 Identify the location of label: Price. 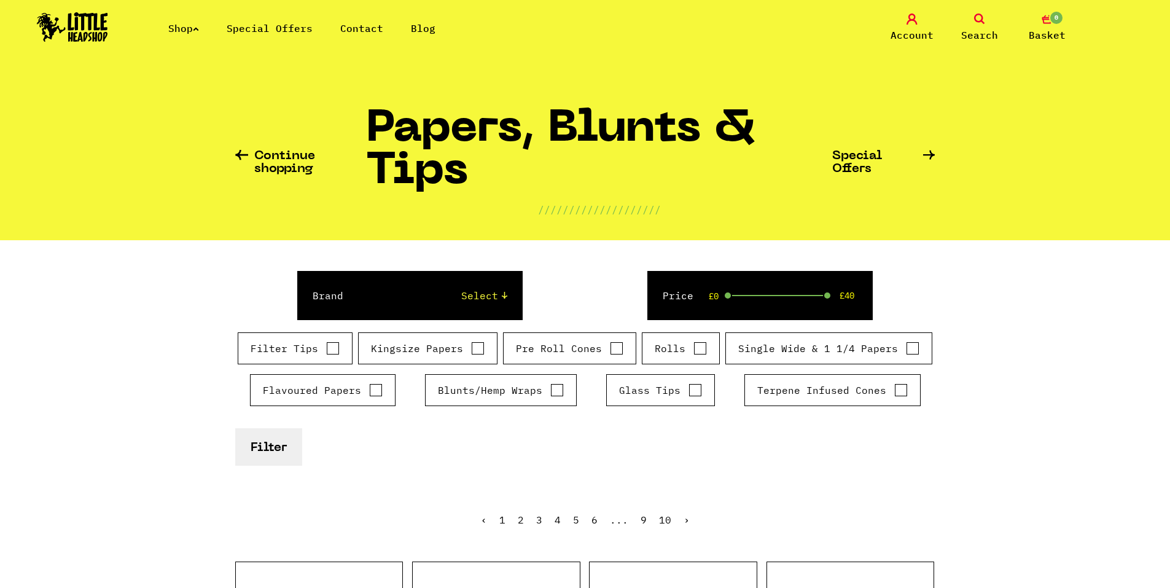
(678, 295).